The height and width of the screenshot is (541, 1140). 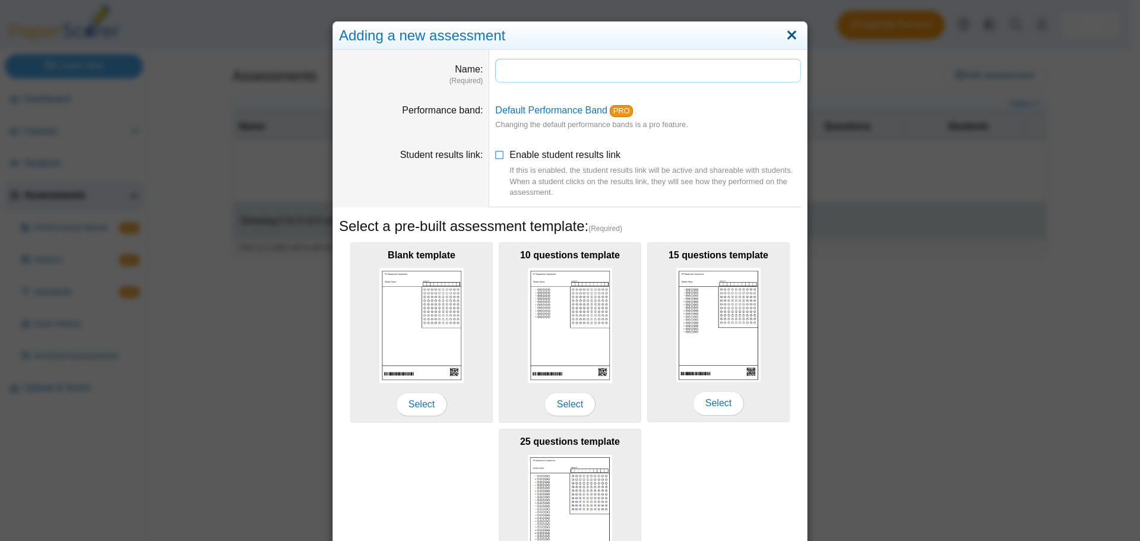 I want to click on a: Default Performance Band, so click(x=551, y=110).